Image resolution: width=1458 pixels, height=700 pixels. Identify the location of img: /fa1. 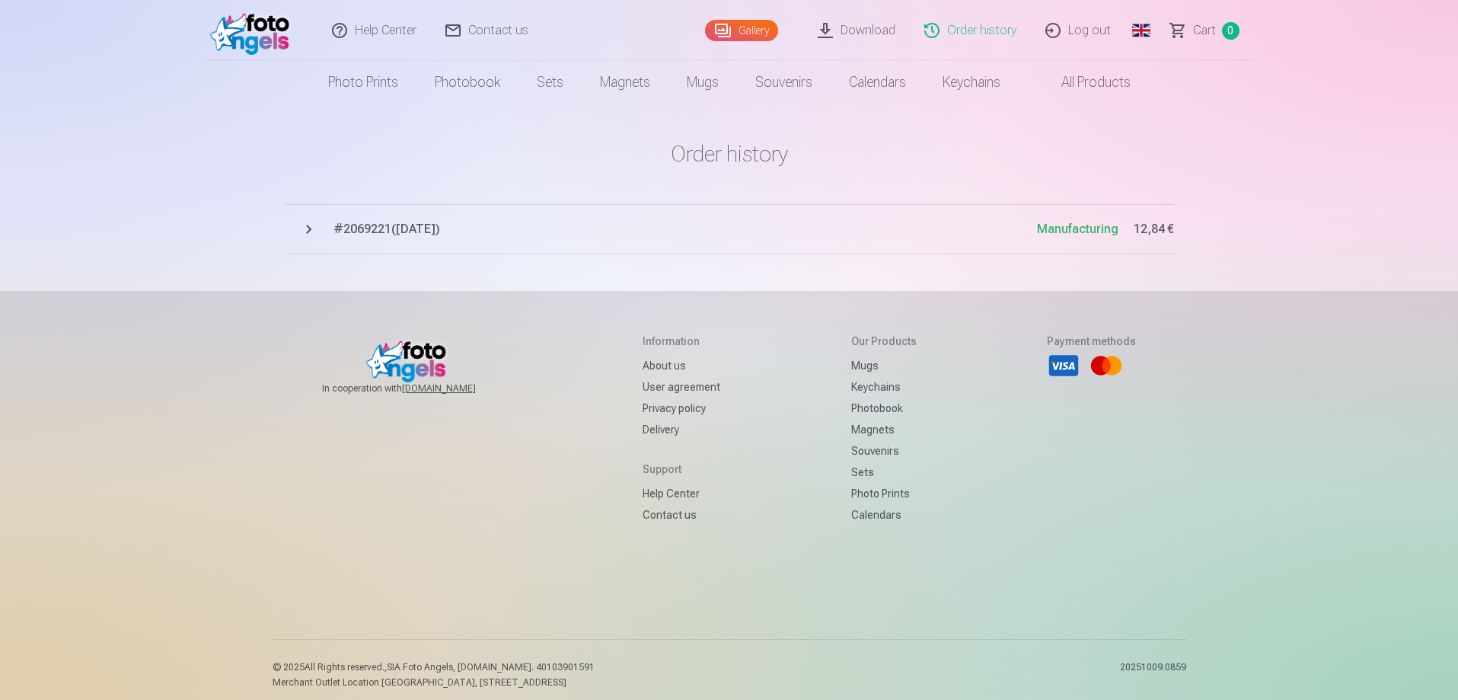
(254, 30).